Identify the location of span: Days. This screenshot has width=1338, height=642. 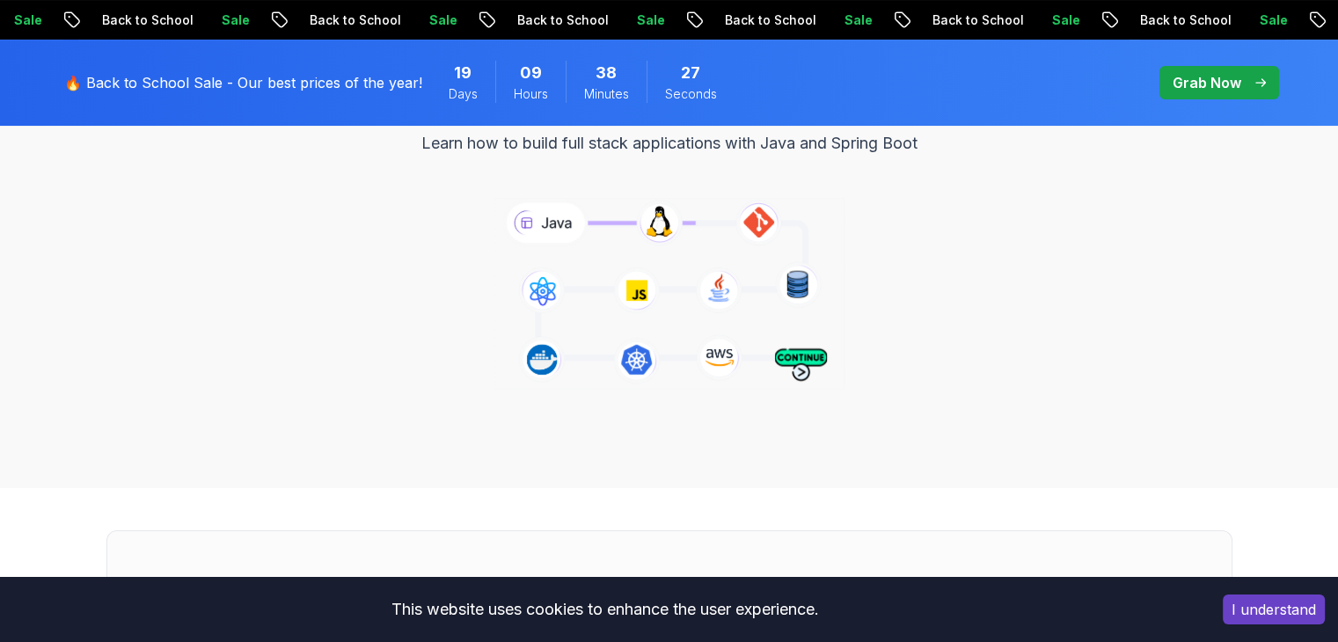
(463, 94).